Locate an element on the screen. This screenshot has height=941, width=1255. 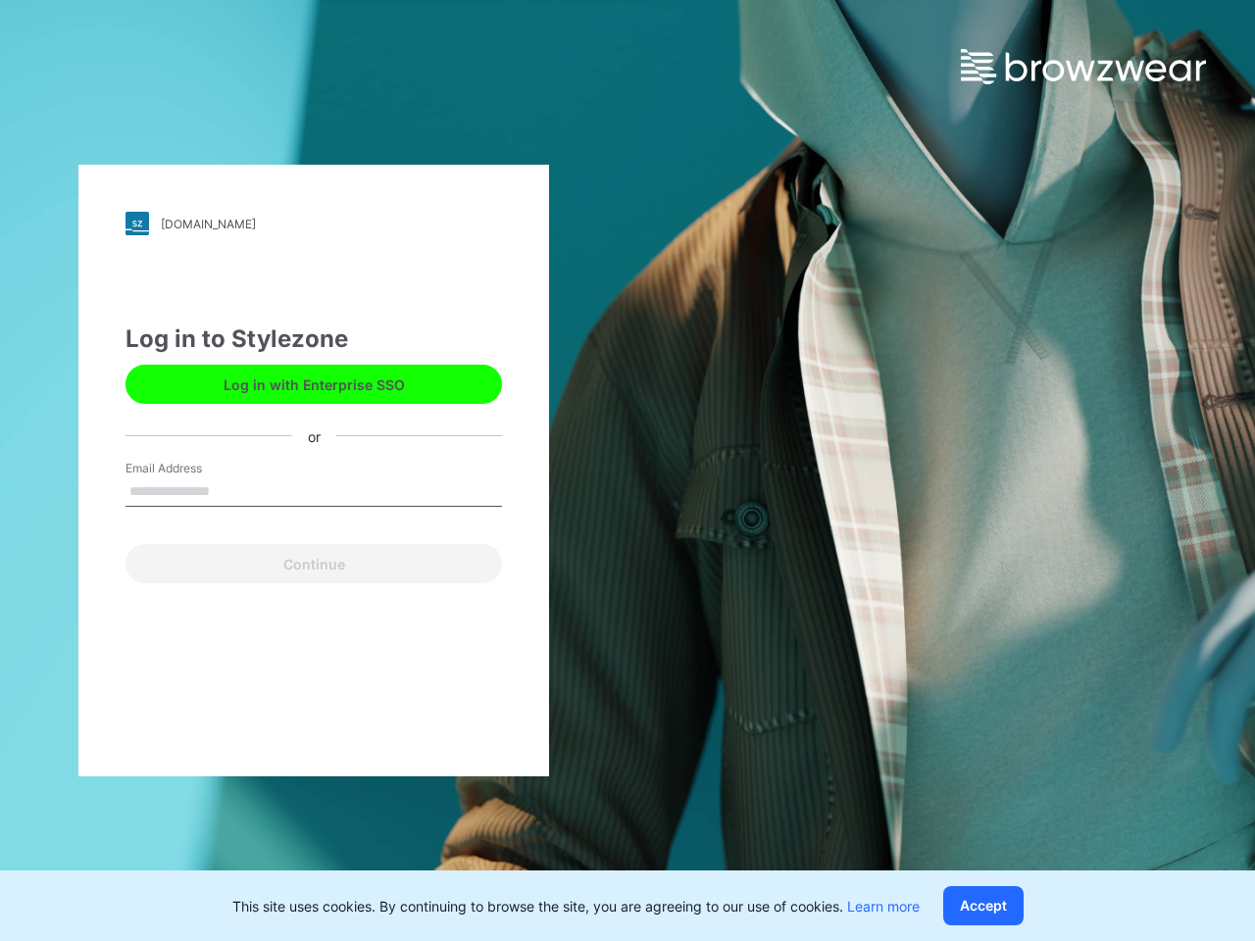
div: or is located at coordinates (314, 435).